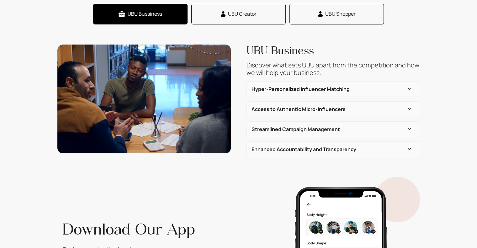 This screenshot has width=477, height=248. Describe the element at coordinates (129, 229) in the screenshot. I see `span: Download Our App` at that location.